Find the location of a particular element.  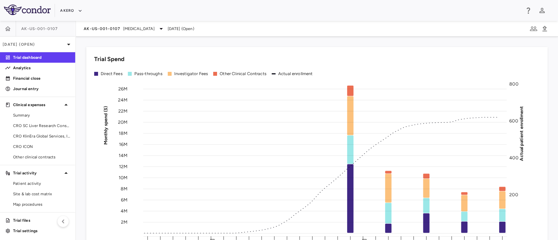

p: Journal entry is located at coordinates (42, 89).